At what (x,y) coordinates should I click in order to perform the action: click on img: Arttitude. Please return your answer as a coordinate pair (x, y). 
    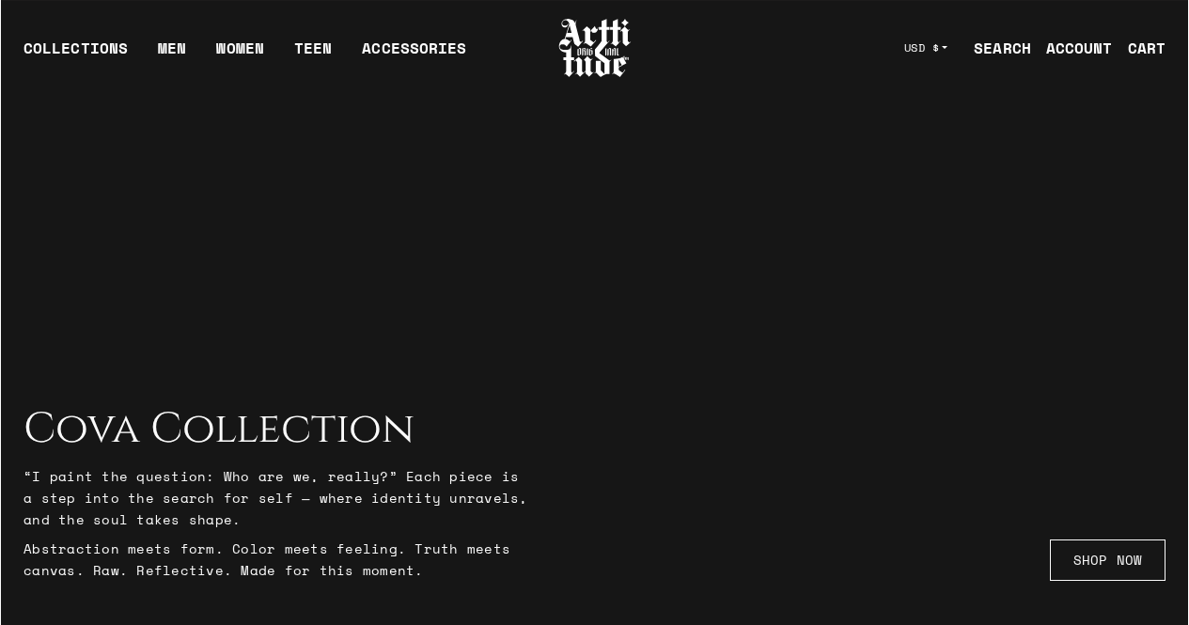
    Looking at the image, I should click on (595, 48).